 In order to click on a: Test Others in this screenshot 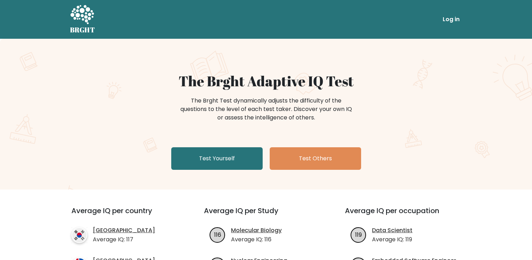, I will do `click(316, 158)`.